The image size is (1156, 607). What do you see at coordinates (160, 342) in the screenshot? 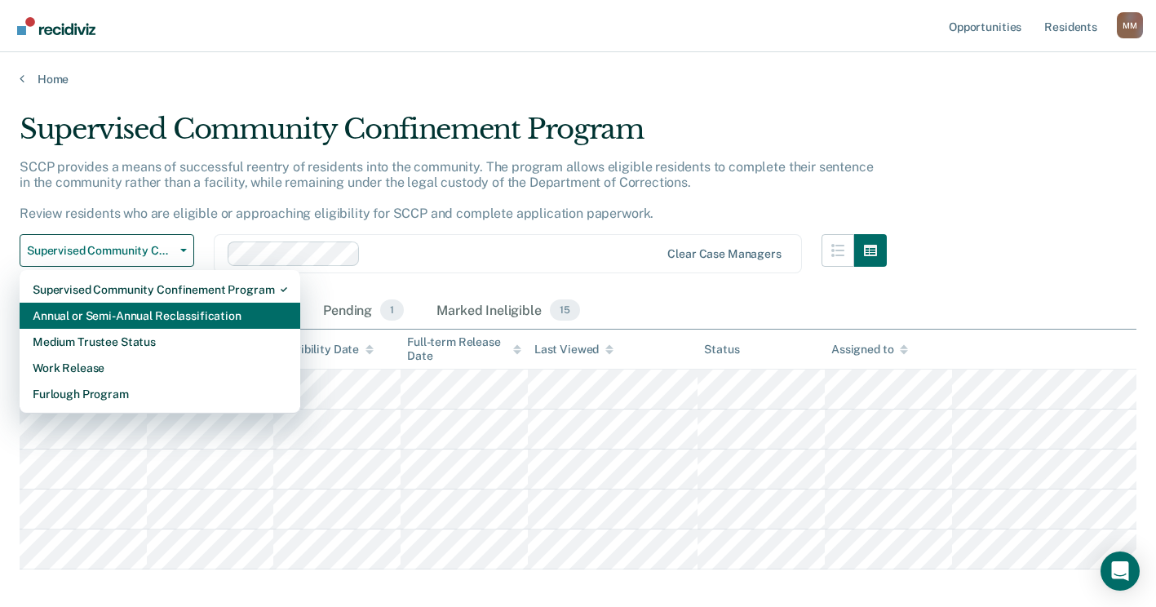
I see `div: Medium Trustee Status` at bounding box center [160, 342].